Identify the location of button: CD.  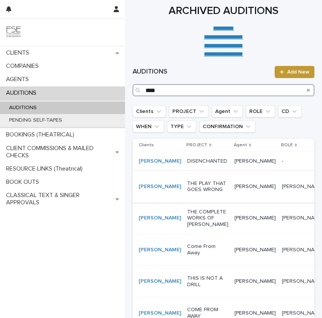
(290, 112).